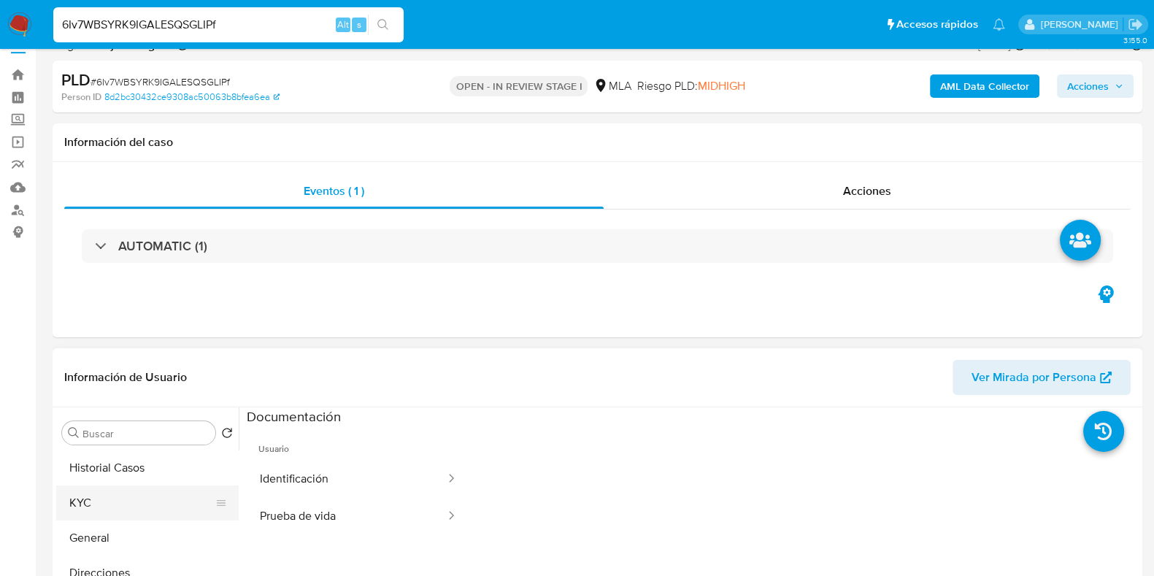  I want to click on span: Asignado a, so click(113, 45).